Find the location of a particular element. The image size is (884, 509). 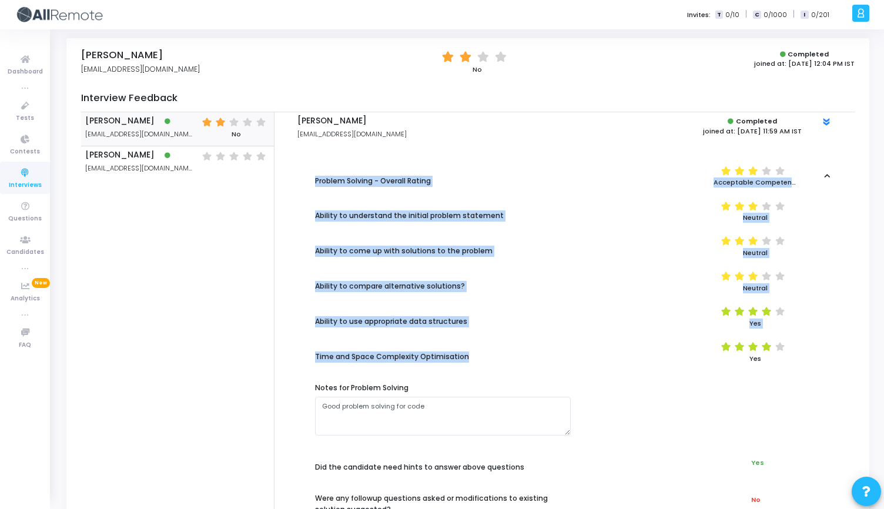

div: Time and Space Complexity Optimisation is located at coordinates (392, 357).